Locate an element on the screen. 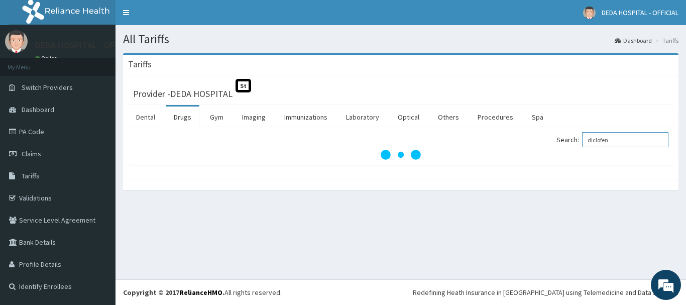 The height and width of the screenshot is (305, 686). div: Chat with us now is located at coordinates (111, 63).